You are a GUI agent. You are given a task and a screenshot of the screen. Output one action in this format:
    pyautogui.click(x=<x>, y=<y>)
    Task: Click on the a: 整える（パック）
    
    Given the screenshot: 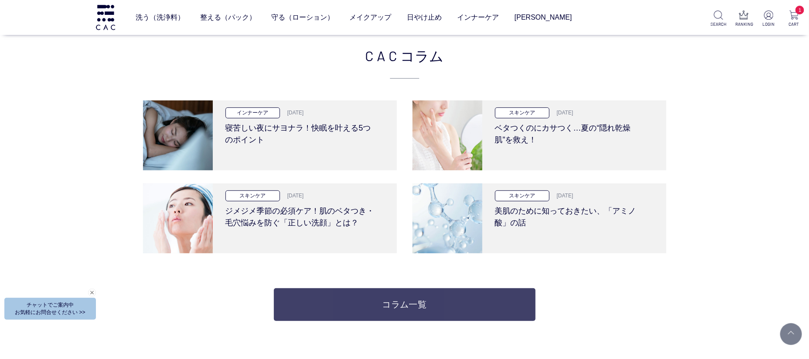 What is the action you would take?
    pyautogui.click(x=228, y=17)
    